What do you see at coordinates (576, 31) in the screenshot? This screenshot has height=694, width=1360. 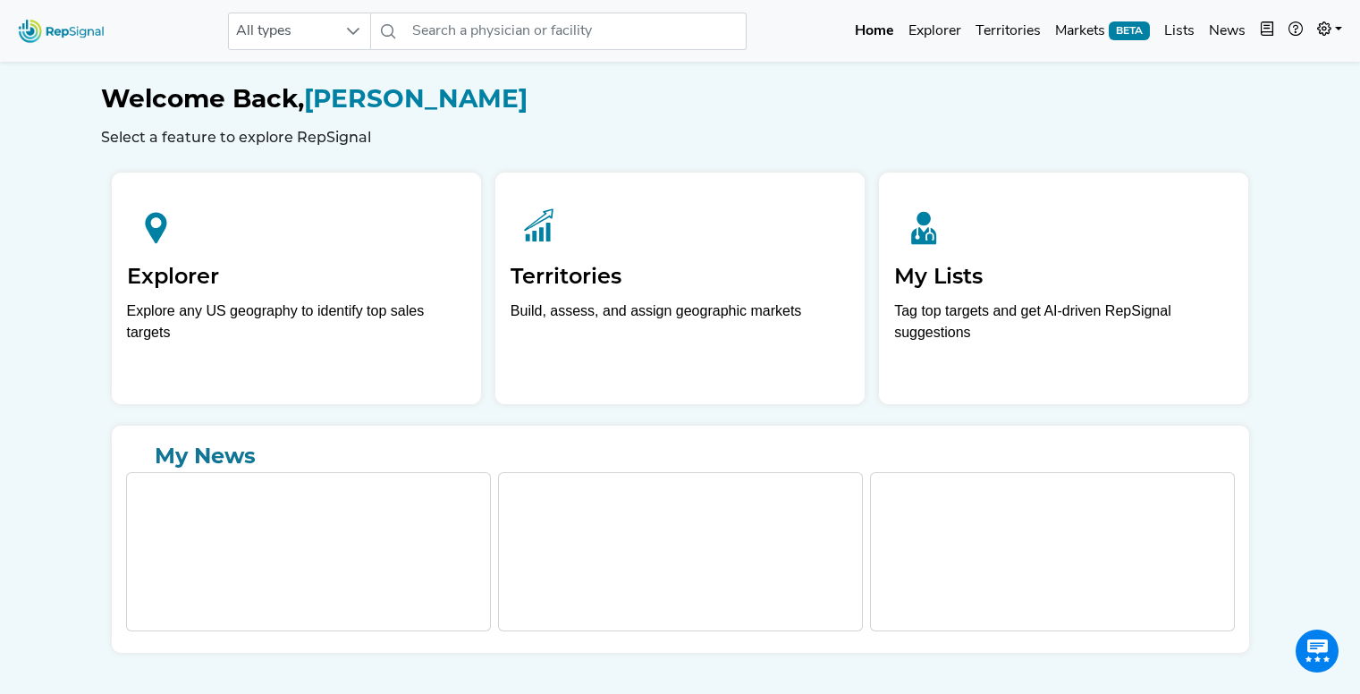 I see `input: Search a physician or facility` at bounding box center [576, 31].